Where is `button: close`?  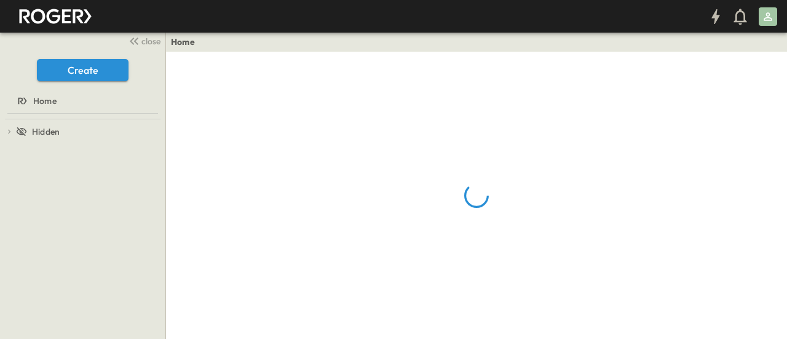
button: close is located at coordinates (143, 41).